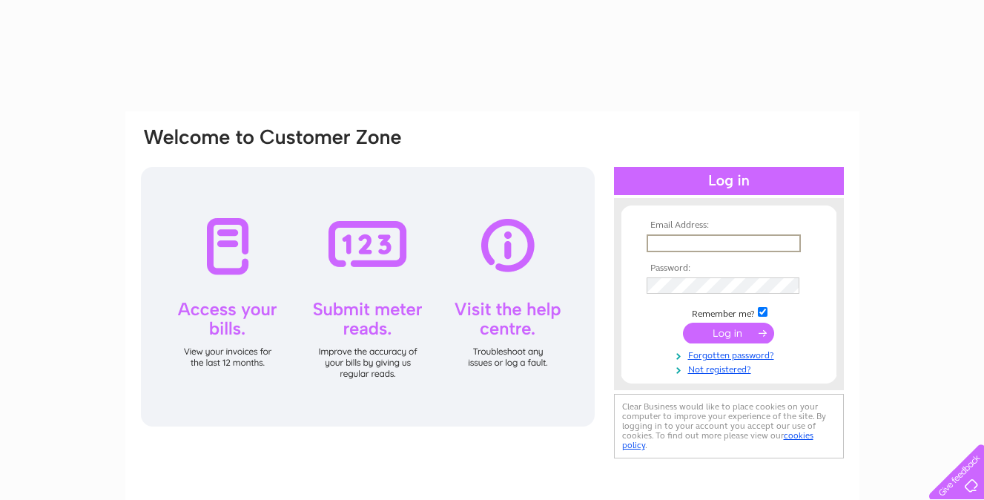  What do you see at coordinates (729, 312) in the screenshot?
I see `td: Remember me?` at bounding box center [729, 312].